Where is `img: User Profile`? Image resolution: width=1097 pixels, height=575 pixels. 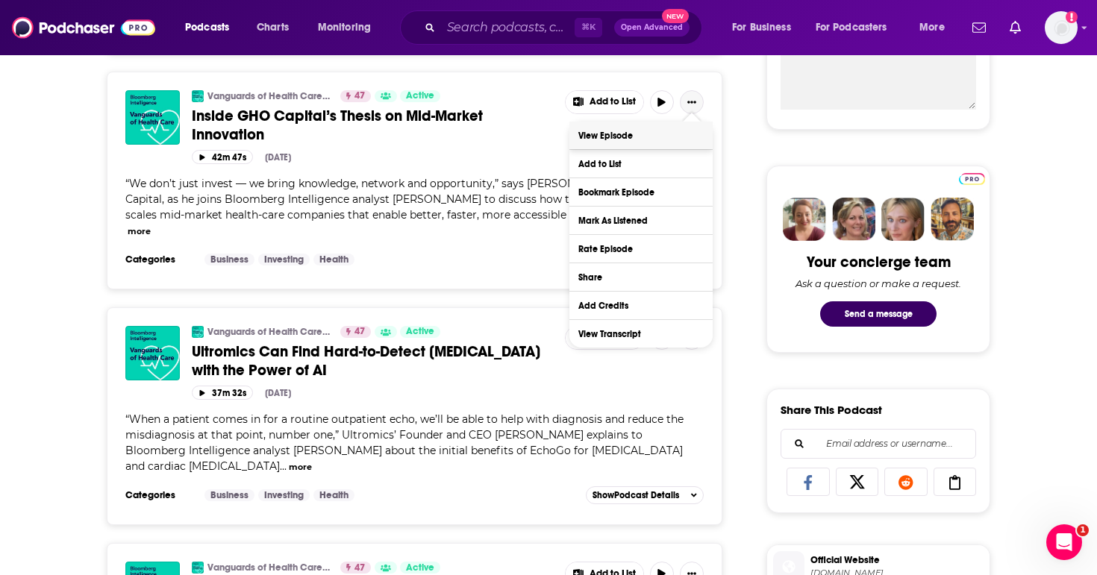 img: User Profile is located at coordinates (1061, 28).